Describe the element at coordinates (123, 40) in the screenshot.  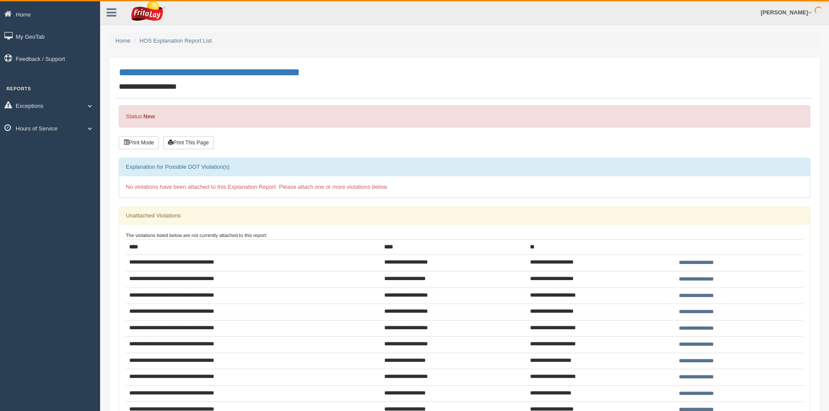
I see `a: Home` at that location.